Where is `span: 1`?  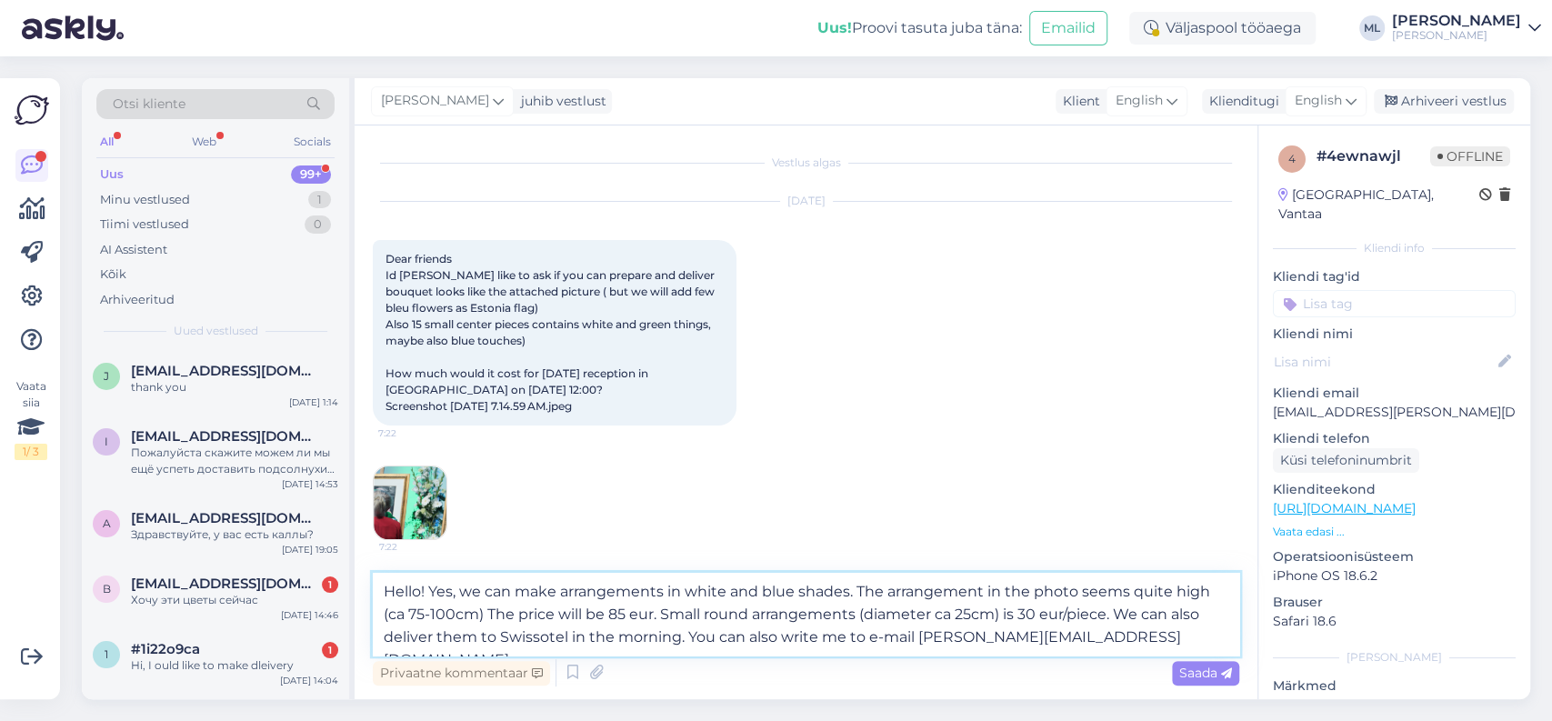 span: 1 is located at coordinates (106, 654).